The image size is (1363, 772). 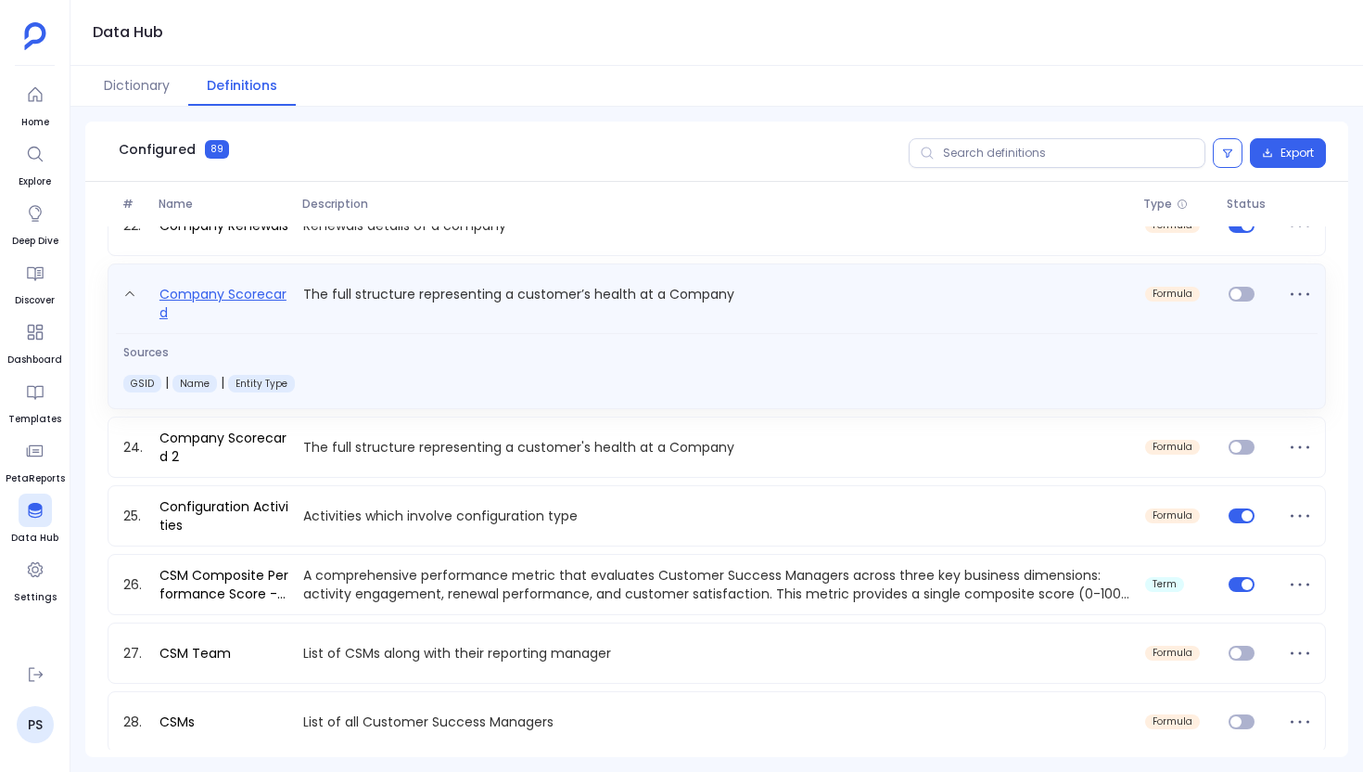 I want to click on p: A comprehensive performance metric that evaluates Customer Success Managers across three key busi..., so click(x=716, y=584).